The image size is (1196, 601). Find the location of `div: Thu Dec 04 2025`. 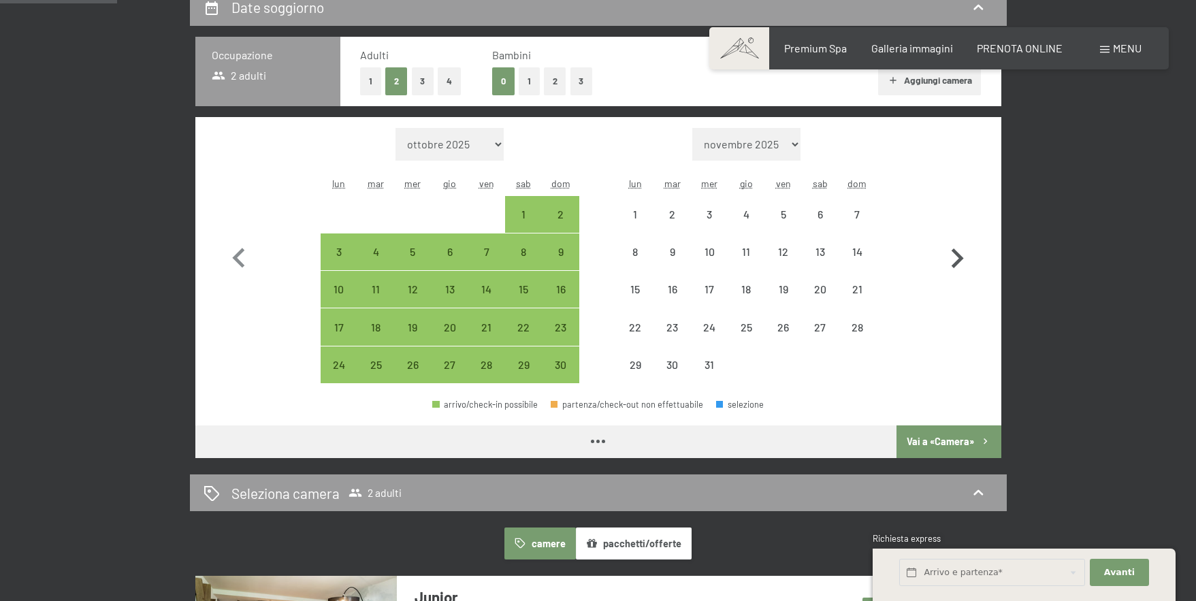

div: Thu Dec 04 2025 is located at coordinates (746, 214).